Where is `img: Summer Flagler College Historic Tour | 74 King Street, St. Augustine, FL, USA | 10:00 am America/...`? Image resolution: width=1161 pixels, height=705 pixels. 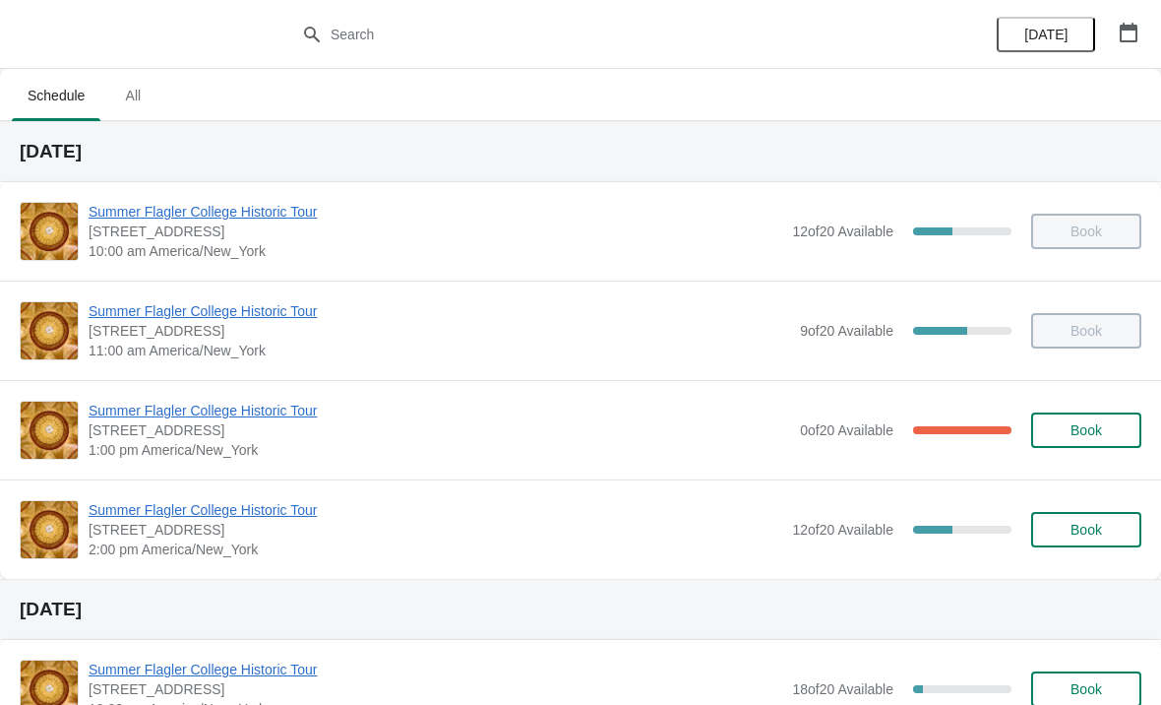
img: Summer Flagler College Historic Tour | 74 King Street, St. Augustine, FL, USA | 10:00 am America/... is located at coordinates (49, 231).